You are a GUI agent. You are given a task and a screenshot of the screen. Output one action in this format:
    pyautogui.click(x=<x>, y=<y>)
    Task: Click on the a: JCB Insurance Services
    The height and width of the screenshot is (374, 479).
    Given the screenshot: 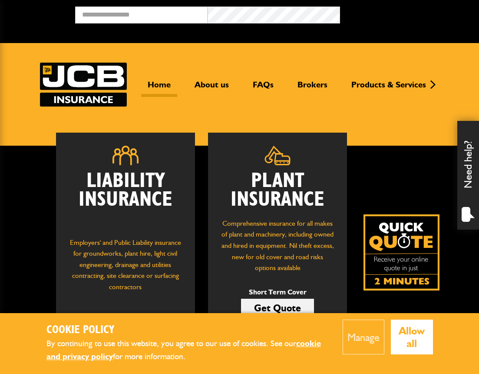 What is the action you would take?
    pyautogui.click(x=83, y=84)
    